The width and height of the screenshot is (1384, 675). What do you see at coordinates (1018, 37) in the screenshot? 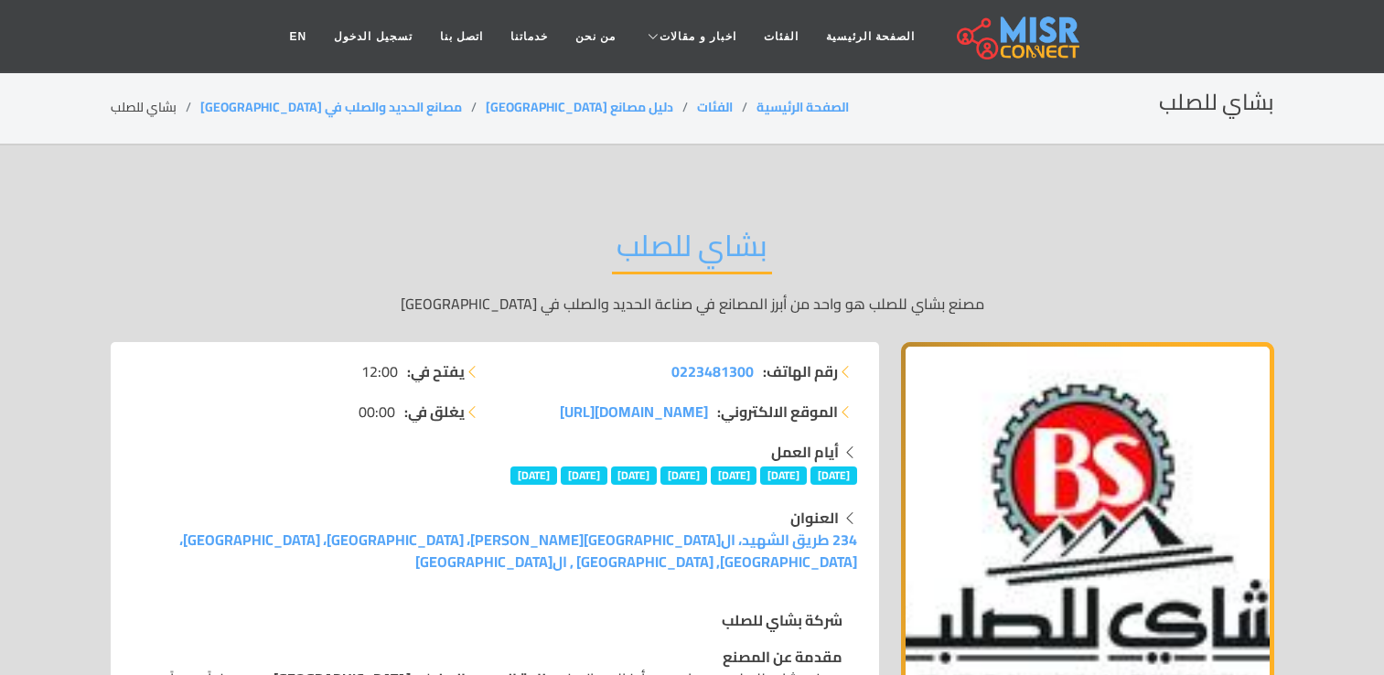
I see `img: main.misr_connect` at bounding box center [1018, 37].